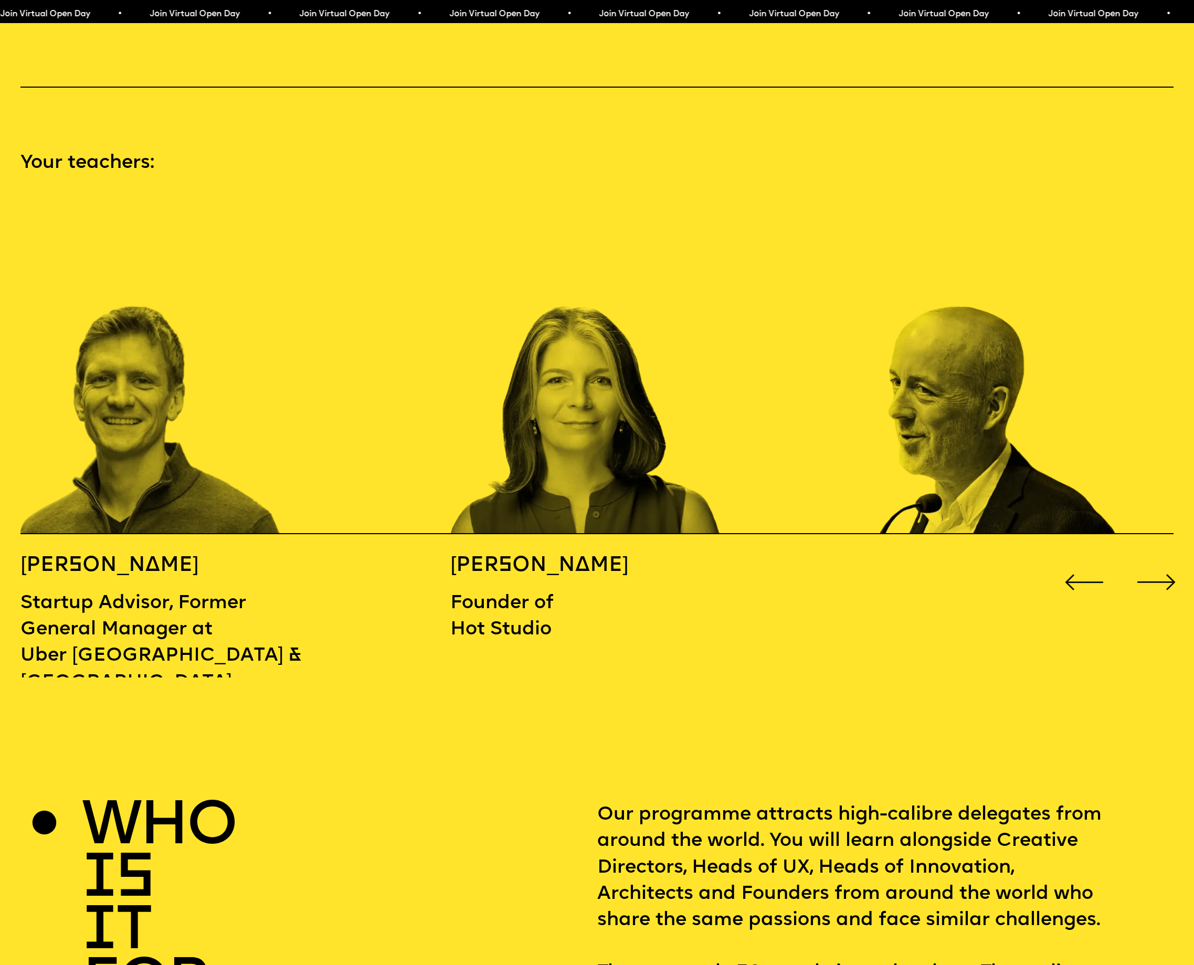 The image size is (1194, 965). What do you see at coordinates (164, 367) in the screenshot?
I see `div: 13 / 16` at bounding box center [164, 367].